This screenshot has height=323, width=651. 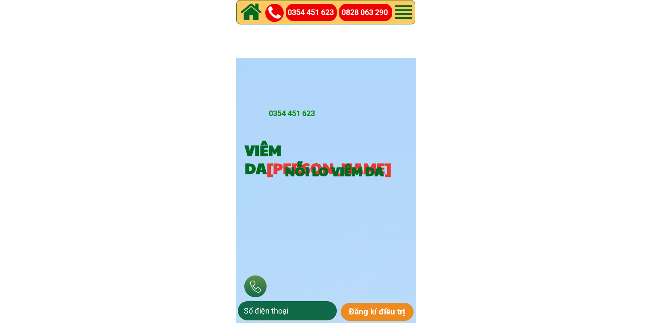 What do you see at coordinates (335, 159) in the screenshot?
I see `h3: VIÊM DA` at bounding box center [335, 159].